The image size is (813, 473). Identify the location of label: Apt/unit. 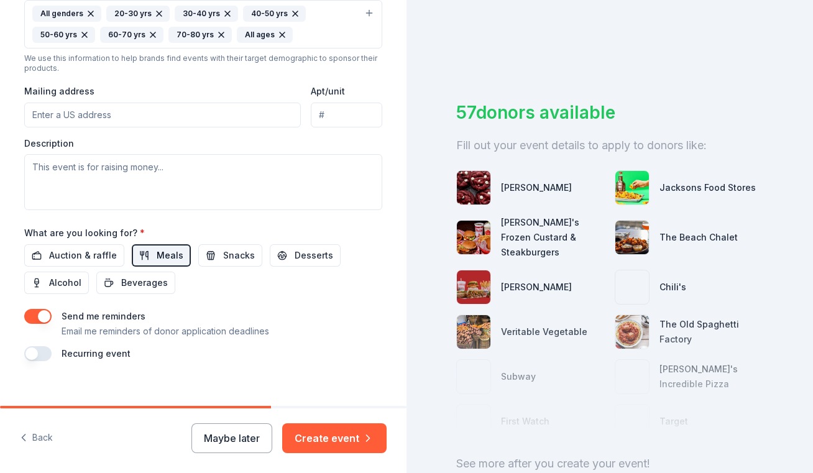
(328, 91).